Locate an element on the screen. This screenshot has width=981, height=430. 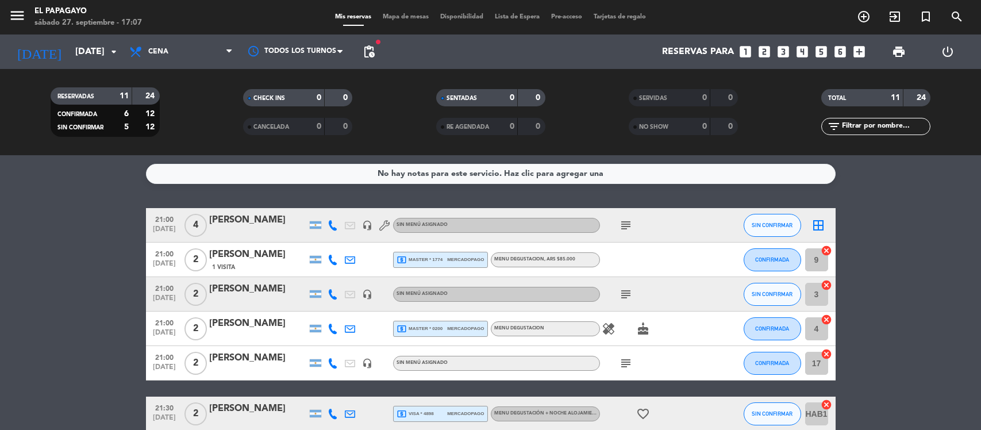
span: CHECK INS is located at coordinates (269, 98).